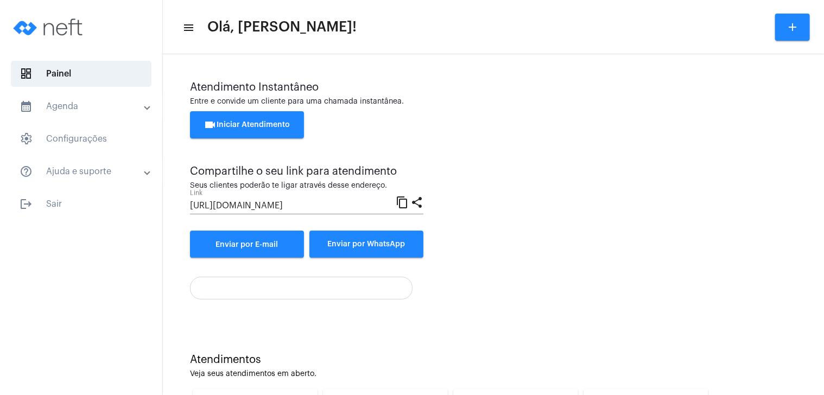  What do you see at coordinates (402, 202) in the screenshot?
I see `mat-icon: content_copy` at bounding box center [402, 202].